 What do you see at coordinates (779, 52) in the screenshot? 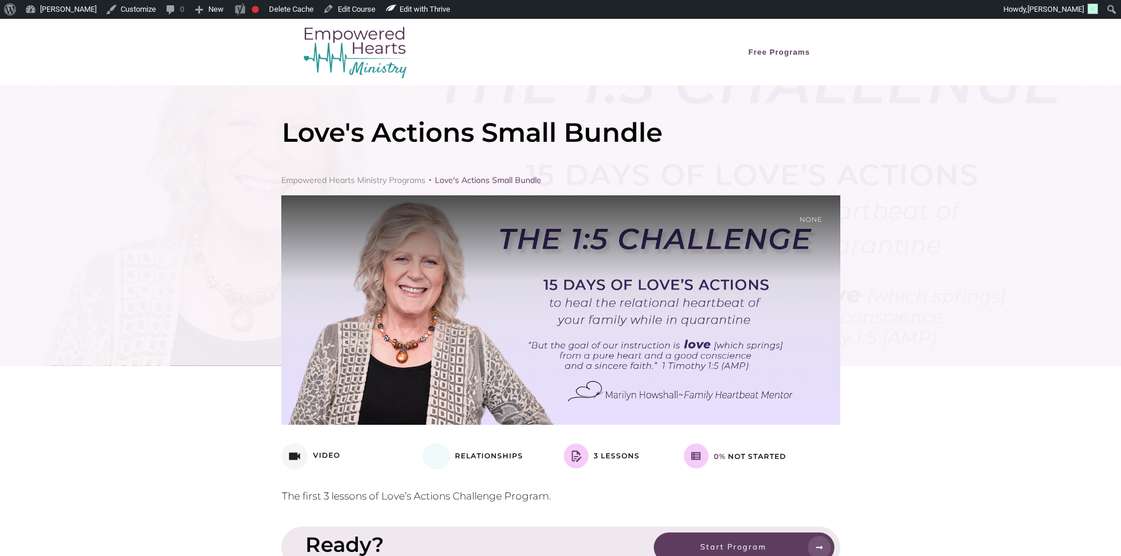
I see `a: Free Programs` at bounding box center [779, 52].